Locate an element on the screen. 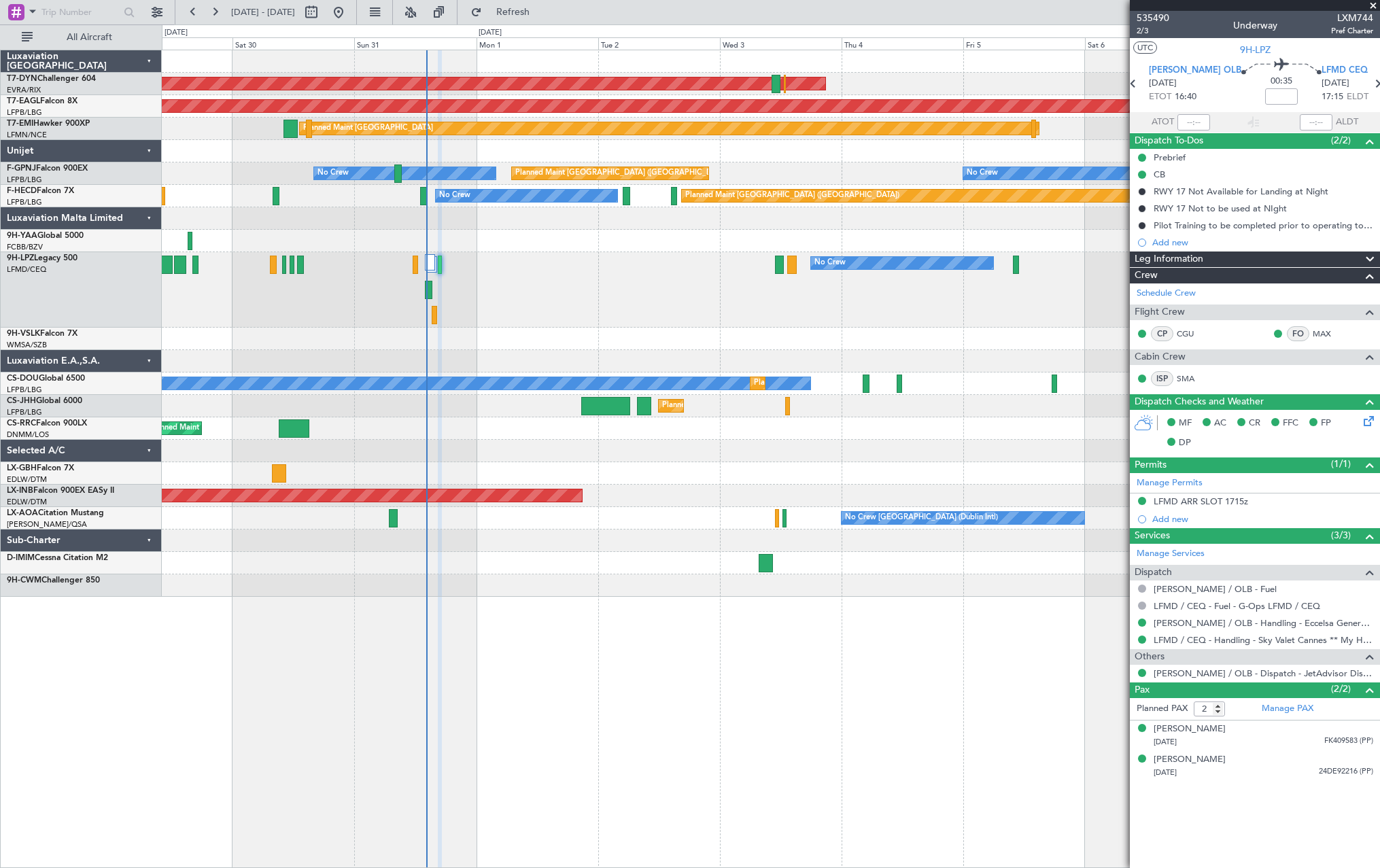  div: Prebrief is located at coordinates (1169, 157).